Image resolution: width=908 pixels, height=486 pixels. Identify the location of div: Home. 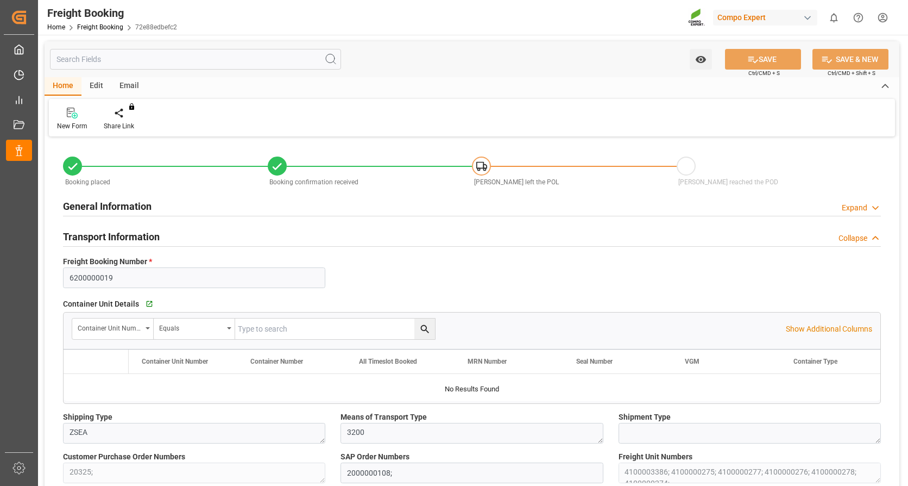
(63, 86).